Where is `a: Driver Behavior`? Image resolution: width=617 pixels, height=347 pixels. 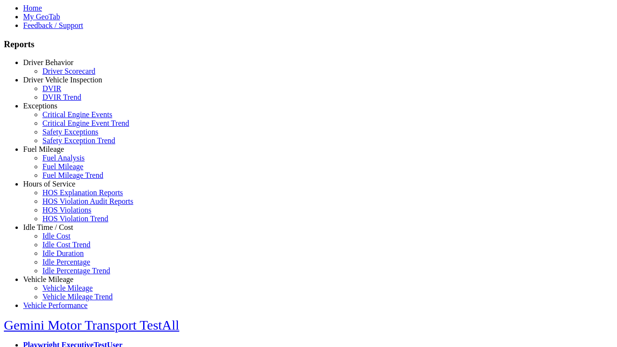
a: Driver Behavior is located at coordinates (48, 62).